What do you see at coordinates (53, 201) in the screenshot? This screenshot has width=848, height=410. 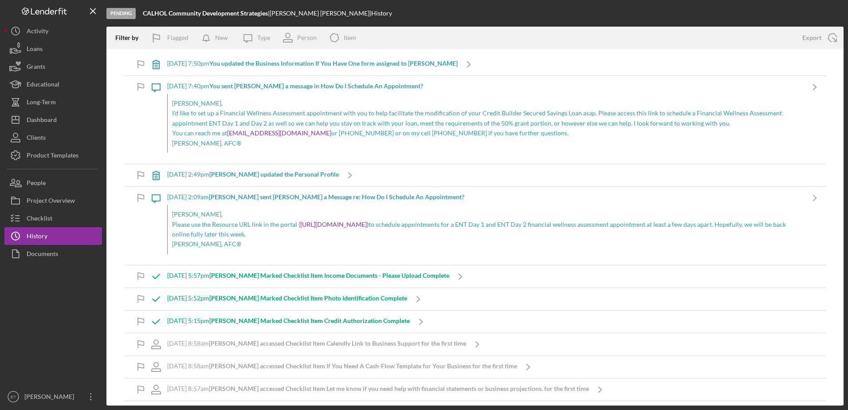 I see `button: Project Overview` at bounding box center [53, 201].